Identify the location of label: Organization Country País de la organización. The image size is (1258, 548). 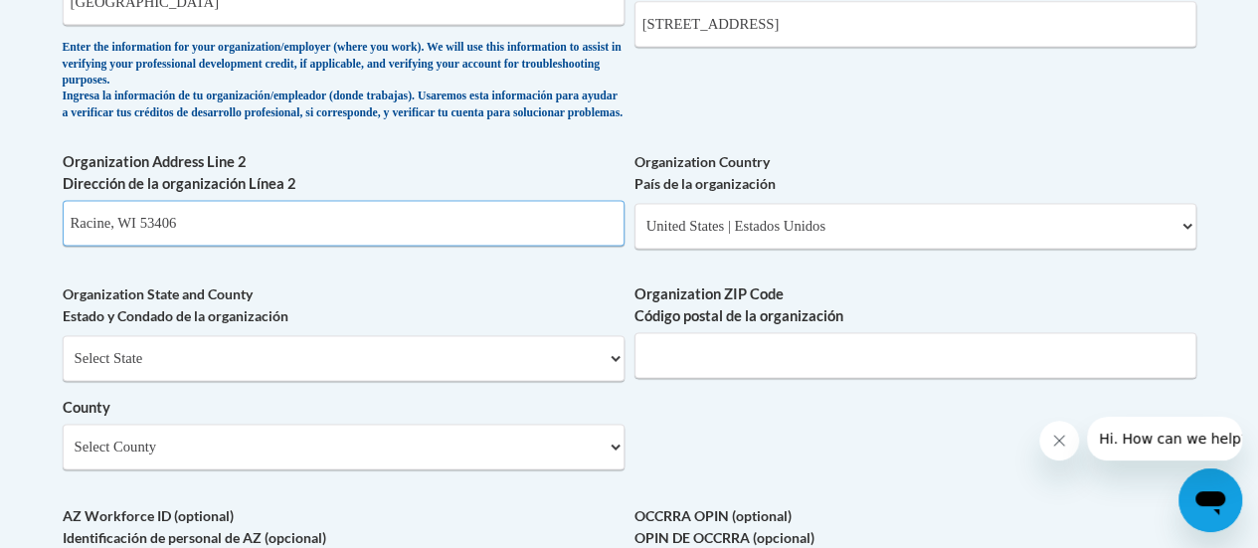
(915, 173).